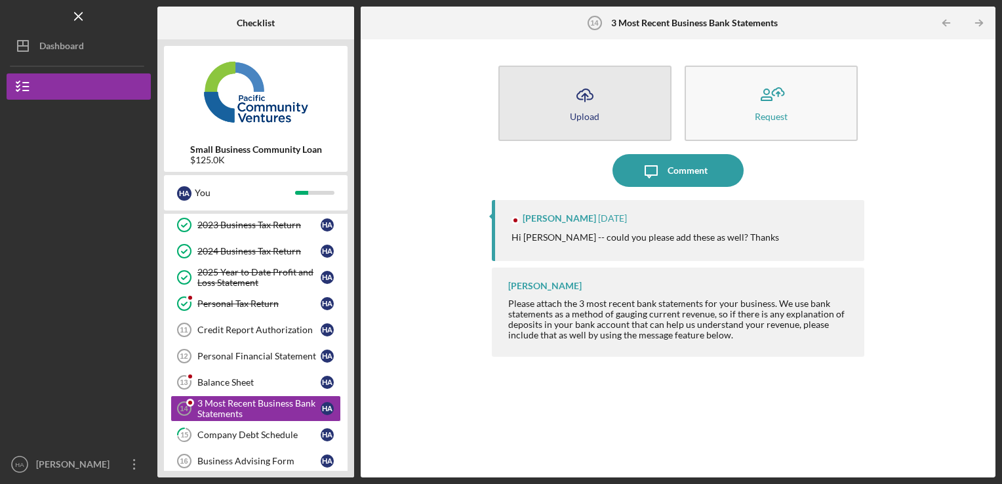 The image size is (1002, 484). Describe the element at coordinates (259, 277) in the screenshot. I see `div: 2025 Year to Date Profit and Loss Statement` at that location.